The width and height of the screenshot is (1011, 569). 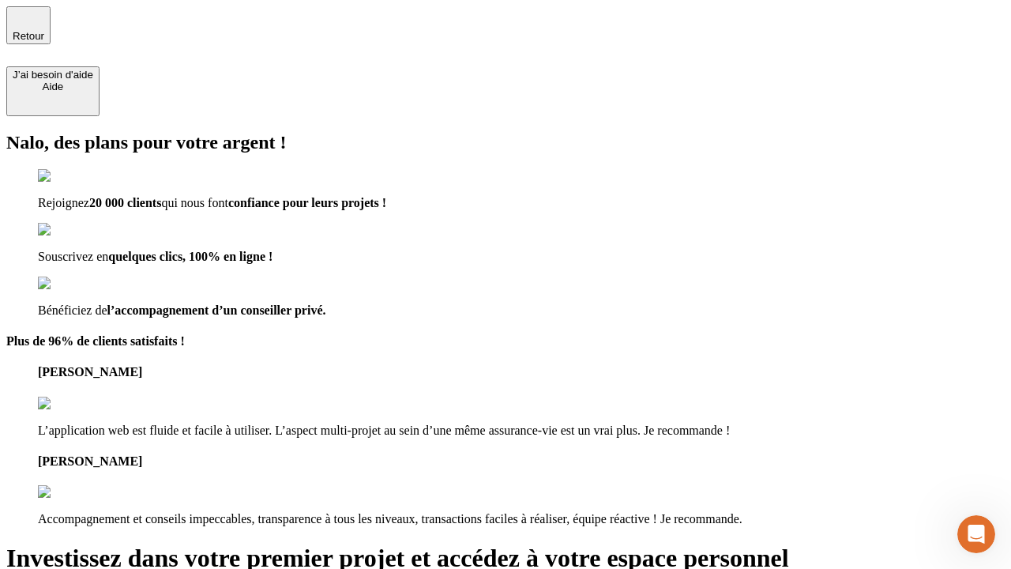 What do you see at coordinates (73, 256) in the screenshot?
I see `span: Souscrivez en` at bounding box center [73, 256].